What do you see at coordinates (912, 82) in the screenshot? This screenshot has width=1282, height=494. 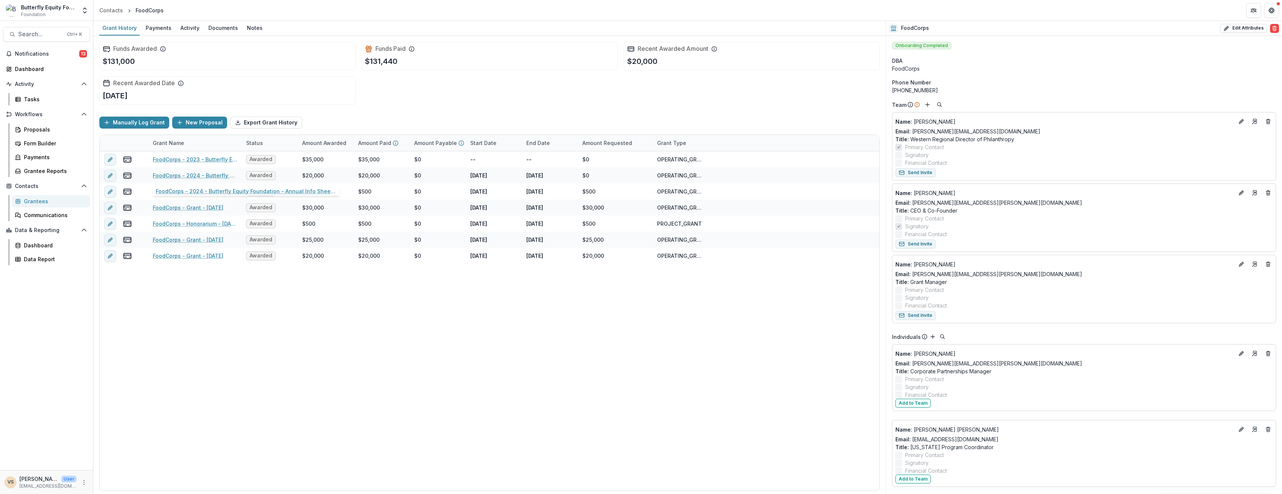 I see `span: Phone Number` at bounding box center [912, 82].